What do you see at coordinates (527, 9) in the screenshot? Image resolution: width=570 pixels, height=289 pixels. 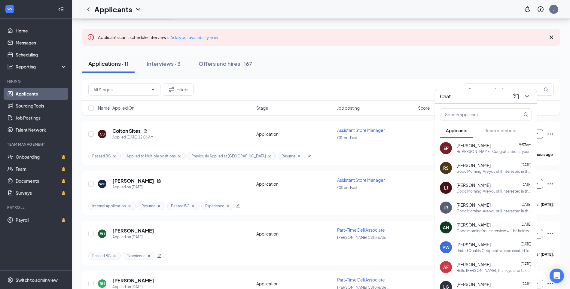 I see `svg: Notifications` at bounding box center [527, 9].